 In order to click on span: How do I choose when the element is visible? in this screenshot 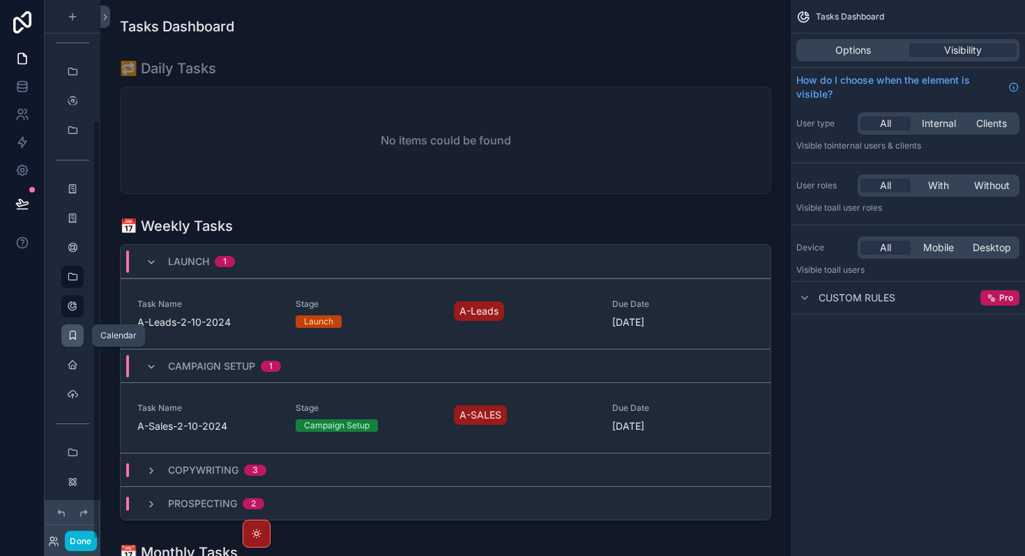, I will do `click(899, 87)`.